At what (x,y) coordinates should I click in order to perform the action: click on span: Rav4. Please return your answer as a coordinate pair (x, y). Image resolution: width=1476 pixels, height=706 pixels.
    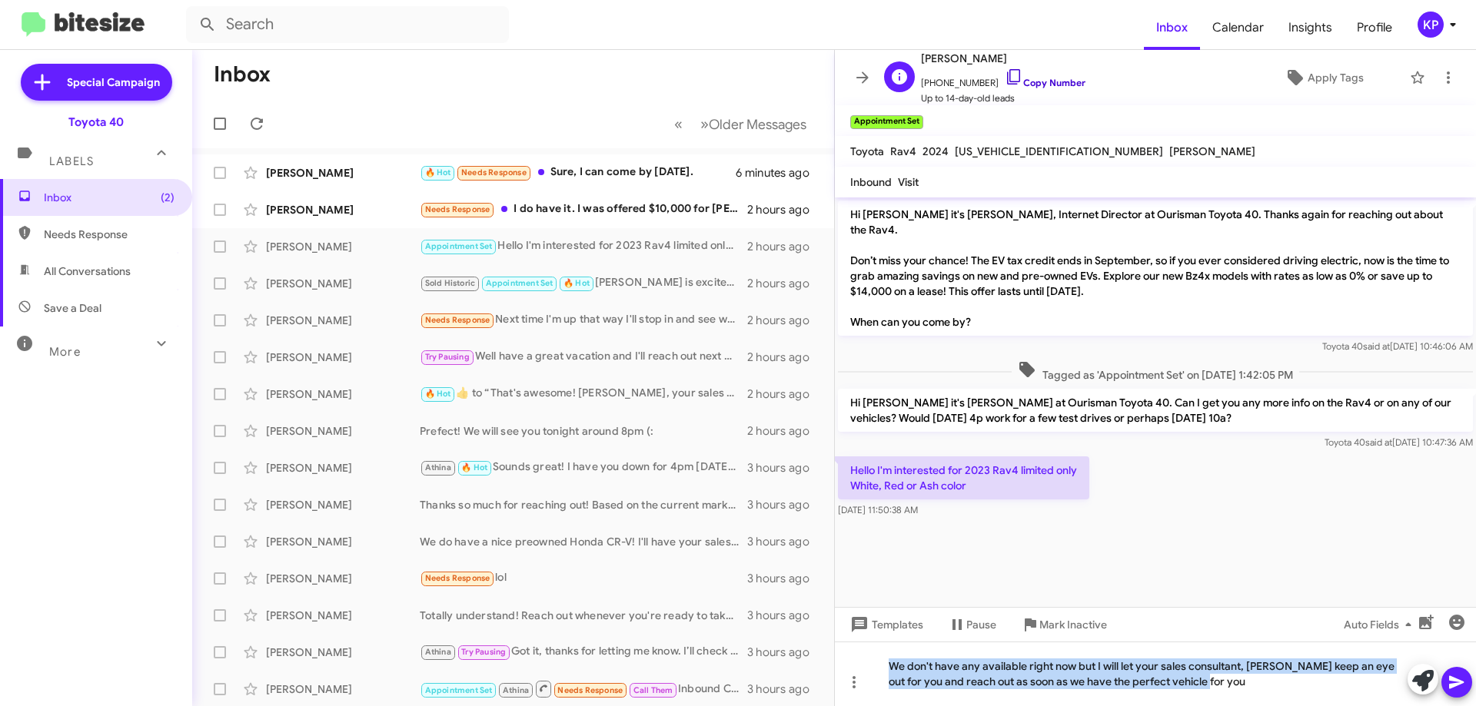
    Looking at the image, I should click on (903, 151).